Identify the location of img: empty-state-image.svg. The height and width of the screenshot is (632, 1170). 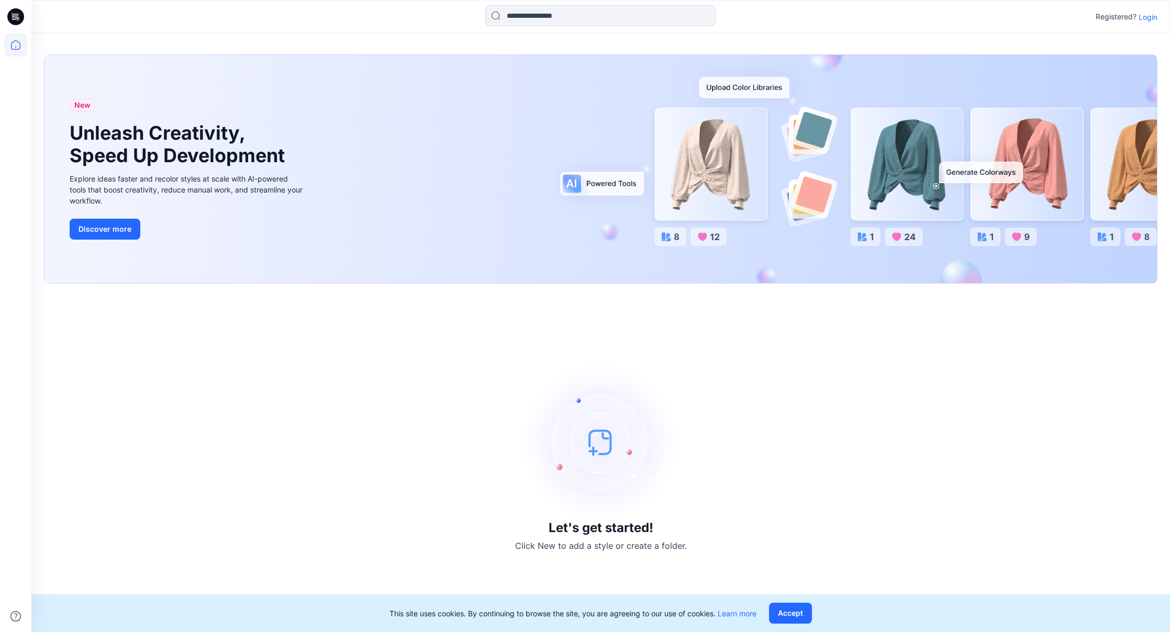
(601, 442).